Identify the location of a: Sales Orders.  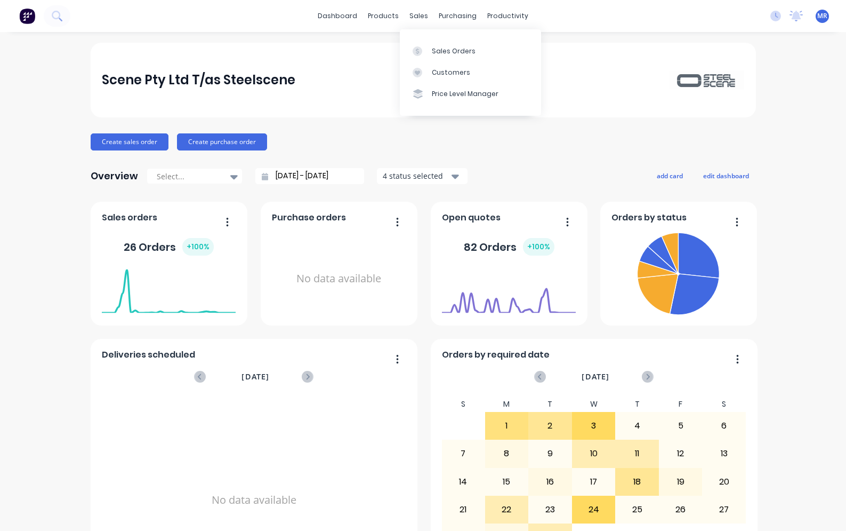
(470, 51).